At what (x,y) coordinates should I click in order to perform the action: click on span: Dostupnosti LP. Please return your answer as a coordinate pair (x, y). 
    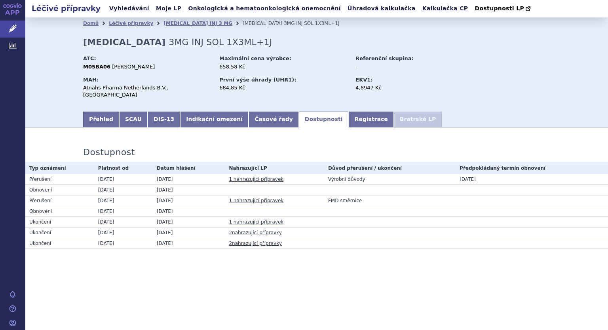
    Looking at the image, I should click on (499, 8).